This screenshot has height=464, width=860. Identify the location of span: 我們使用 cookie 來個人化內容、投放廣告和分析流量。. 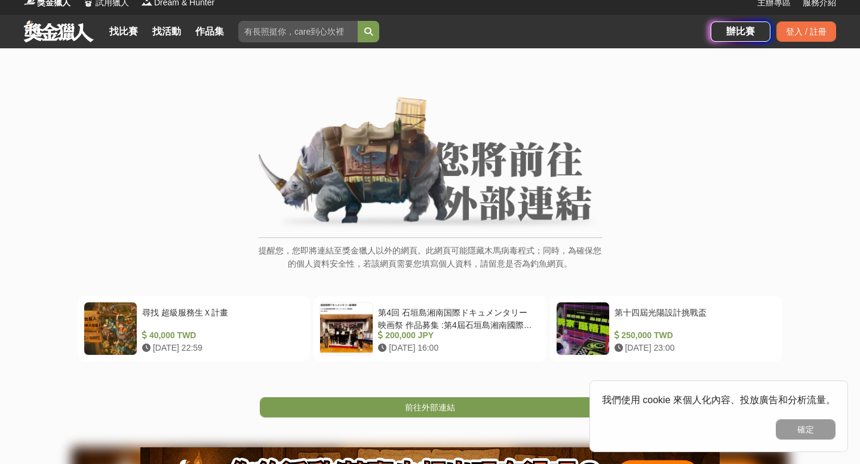
(718, 400).